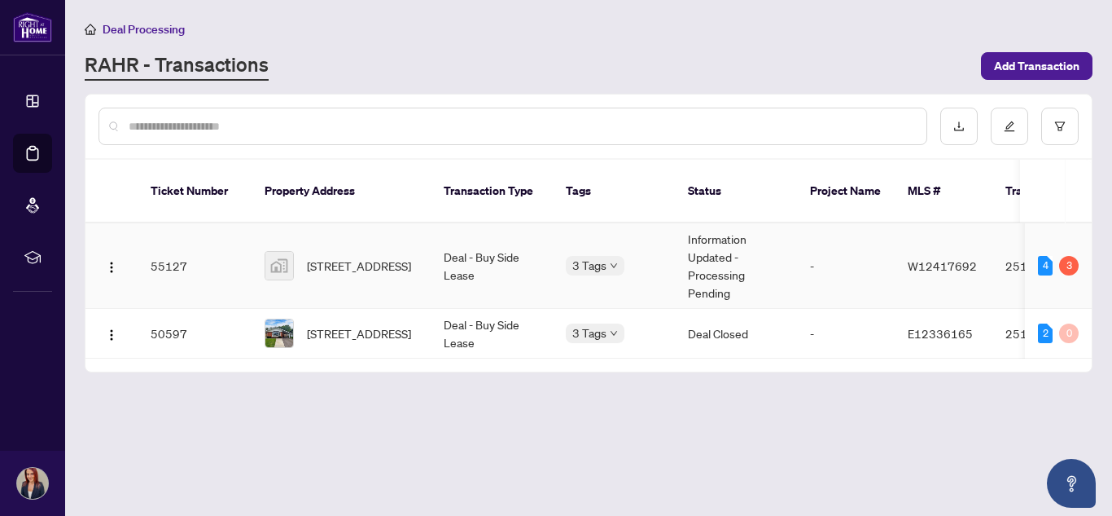 Image resolution: width=1112 pixels, height=516 pixels. Describe the element at coordinates (959, 126) in the screenshot. I see `span: download` at that location.